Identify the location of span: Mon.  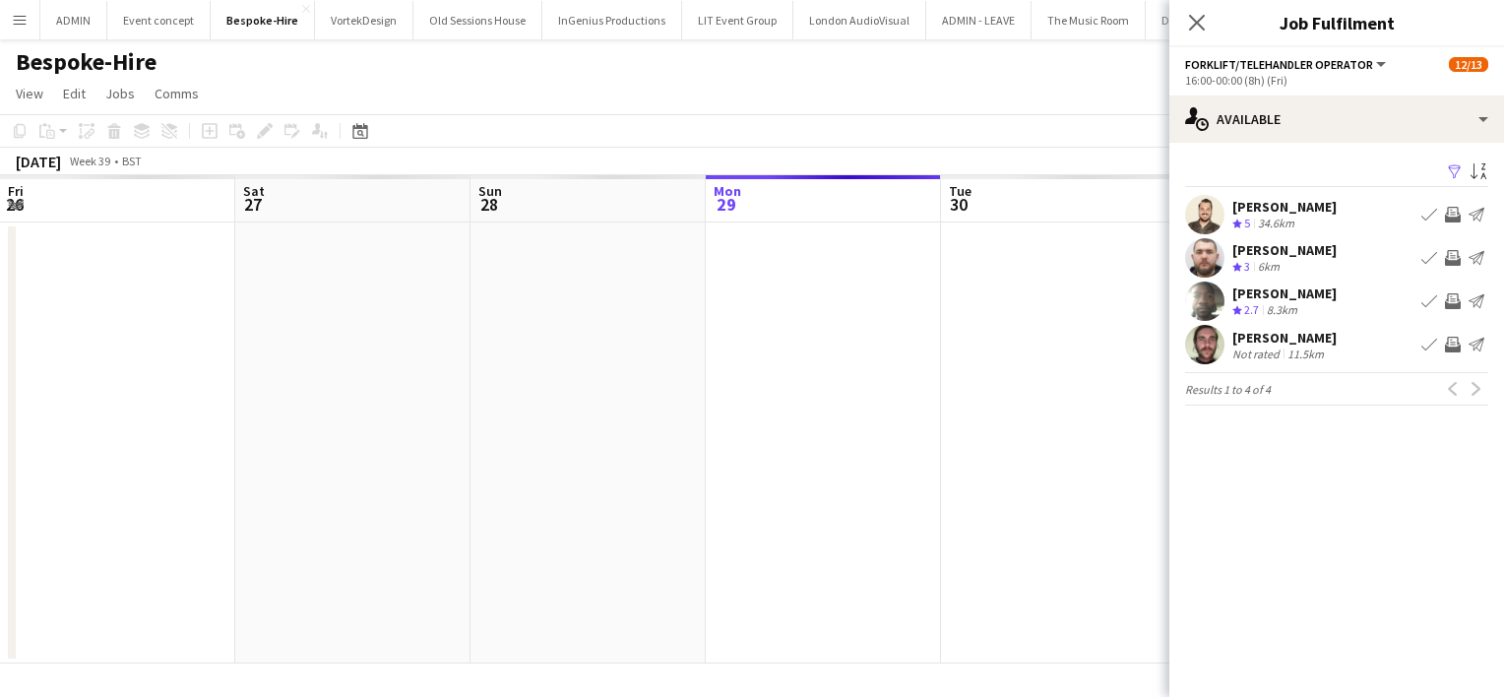
(727, 191).